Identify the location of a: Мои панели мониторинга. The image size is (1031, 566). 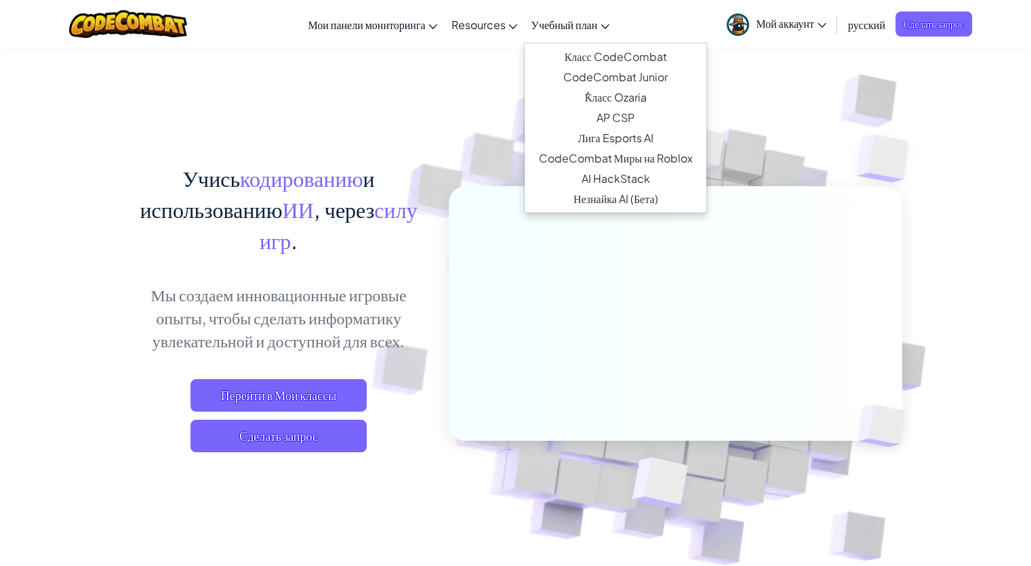
(372, 24).